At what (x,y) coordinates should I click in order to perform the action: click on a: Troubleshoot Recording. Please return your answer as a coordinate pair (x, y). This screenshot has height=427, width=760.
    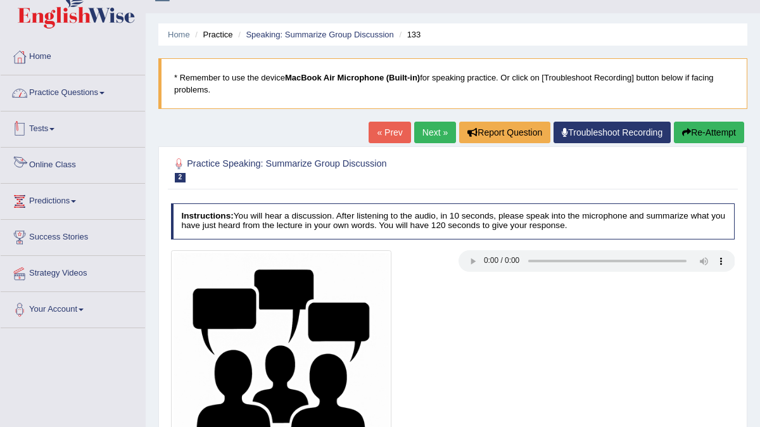
    Looking at the image, I should click on (612, 132).